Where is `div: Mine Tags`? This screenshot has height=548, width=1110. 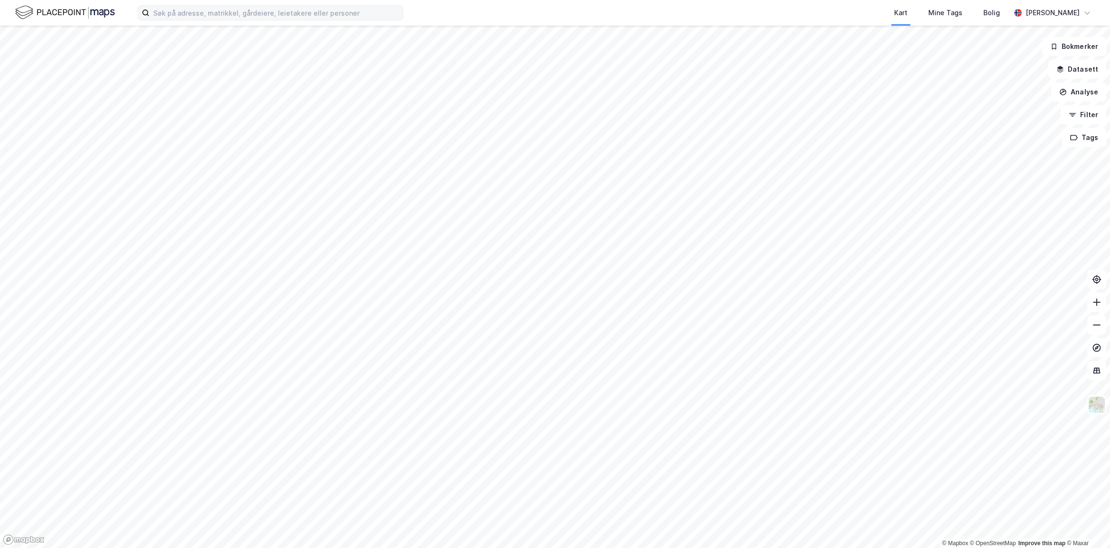 div: Mine Tags is located at coordinates (946, 13).